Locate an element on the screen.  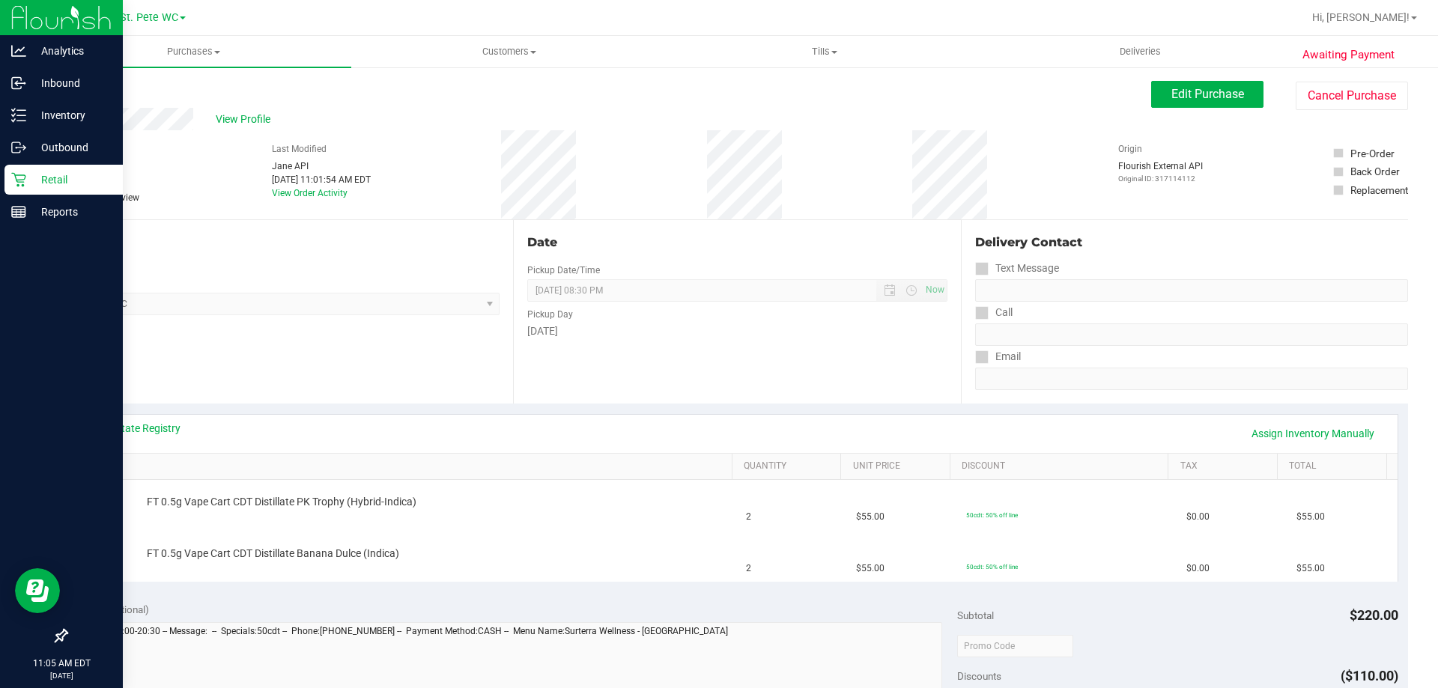
span: Deliveries is located at coordinates (1140, 52).